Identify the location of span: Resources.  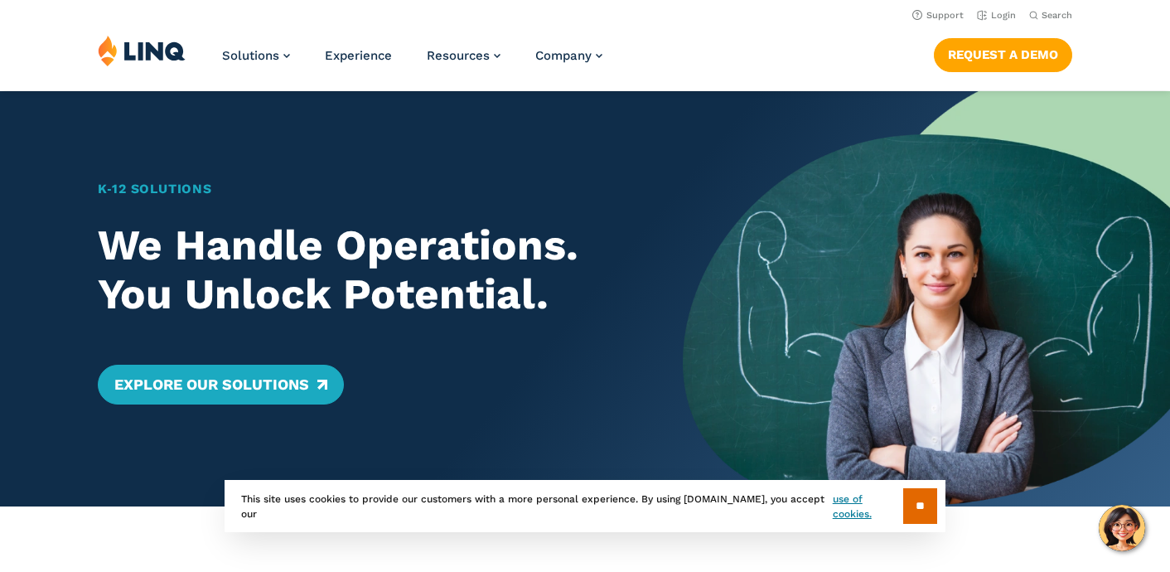
(458, 56).